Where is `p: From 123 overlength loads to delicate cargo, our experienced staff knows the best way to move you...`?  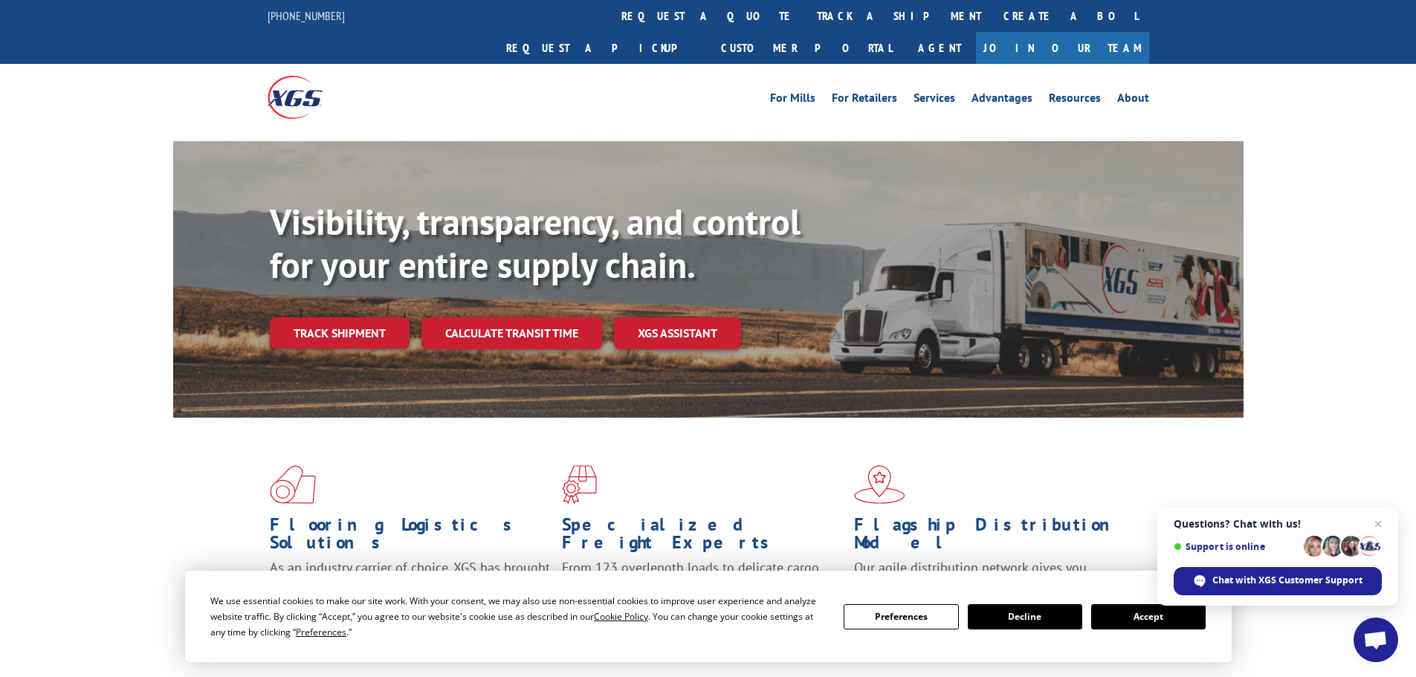 p: From 123 overlength loads to delicate cargo, our experienced staff knows the best way to move you... is located at coordinates (702, 592).